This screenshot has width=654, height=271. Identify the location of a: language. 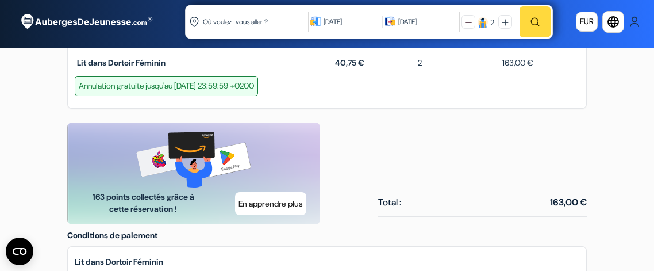
(613, 22).